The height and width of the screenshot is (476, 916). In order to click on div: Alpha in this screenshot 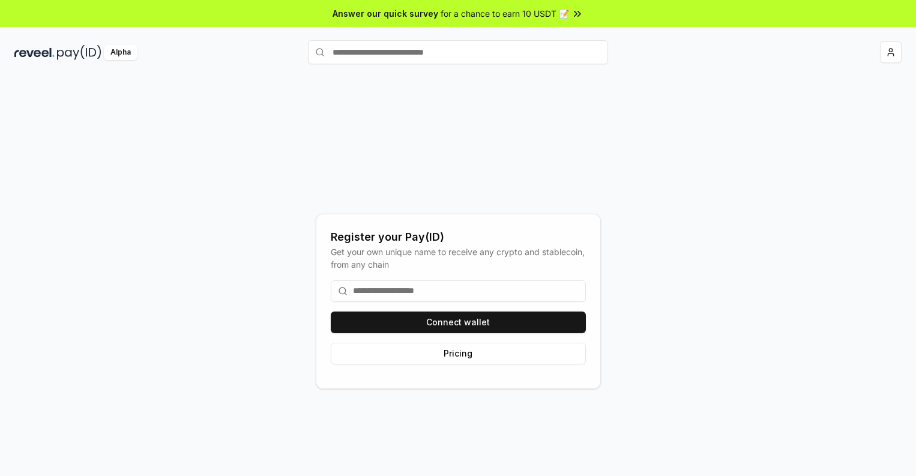, I will do `click(121, 52)`.